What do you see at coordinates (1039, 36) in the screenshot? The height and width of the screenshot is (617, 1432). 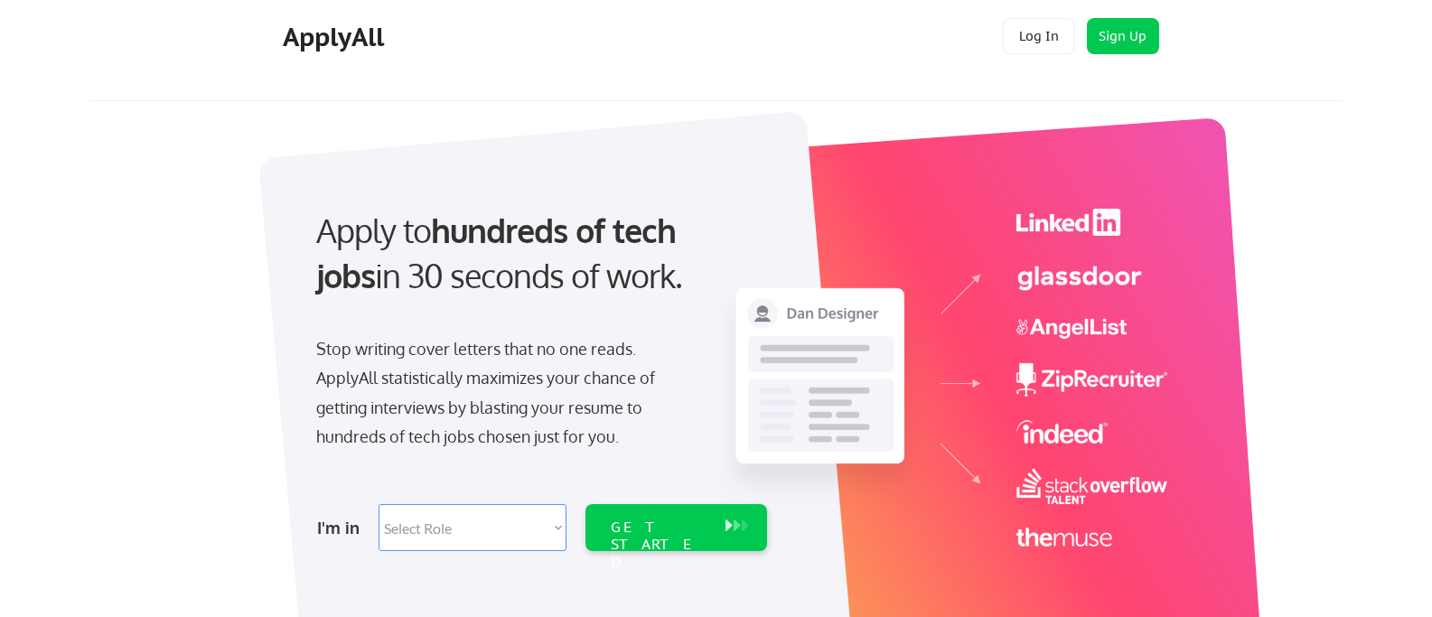 I see `button: Log In` at bounding box center [1039, 36].